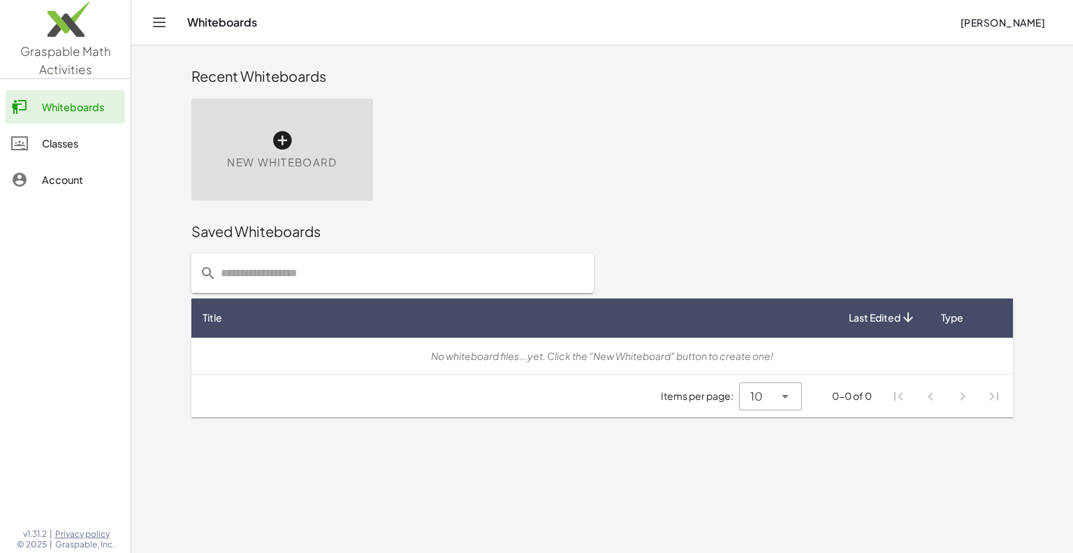 This screenshot has height=553, width=1073. I want to click on span: 10, so click(757, 396).